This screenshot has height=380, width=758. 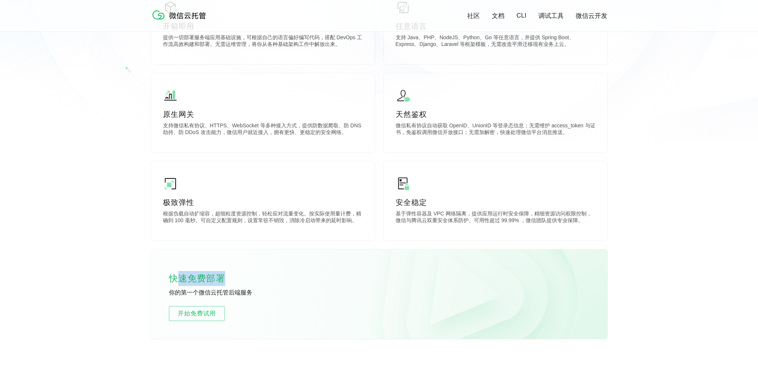 I want to click on a: CLI, so click(x=521, y=16).